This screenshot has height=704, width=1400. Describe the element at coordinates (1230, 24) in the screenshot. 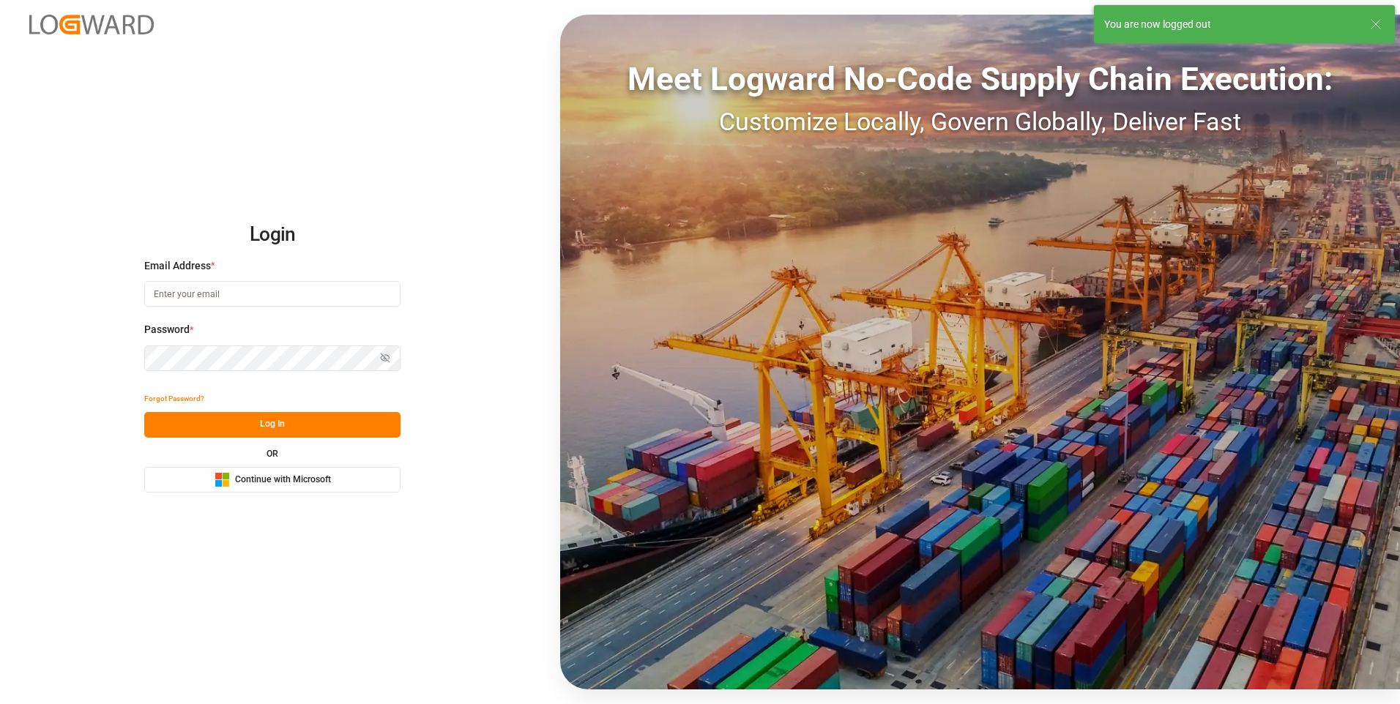

I see `div: You are now logged out` at that location.